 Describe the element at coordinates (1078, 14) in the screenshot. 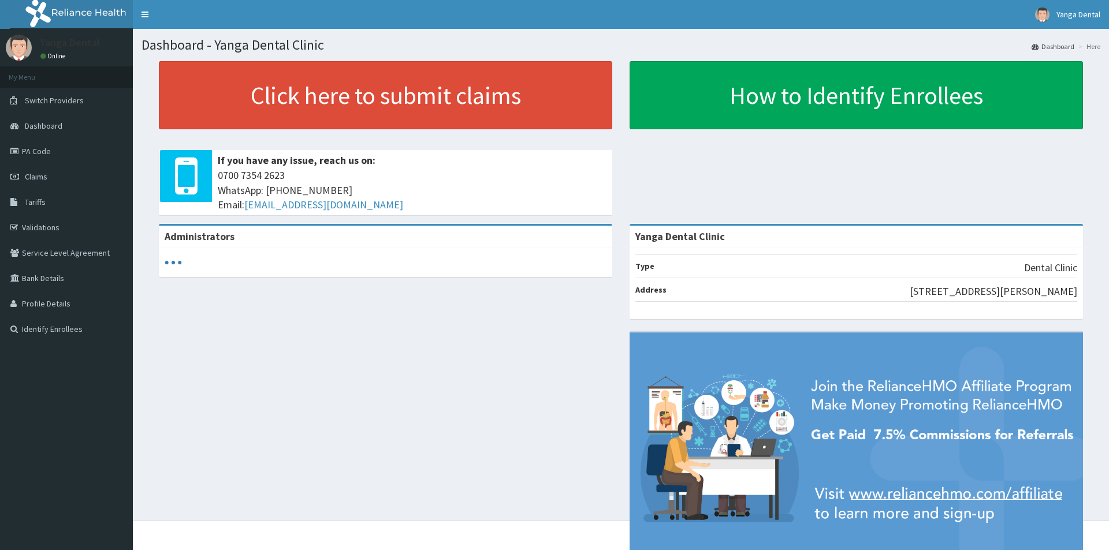

I see `span: Yanga Dental` at that location.